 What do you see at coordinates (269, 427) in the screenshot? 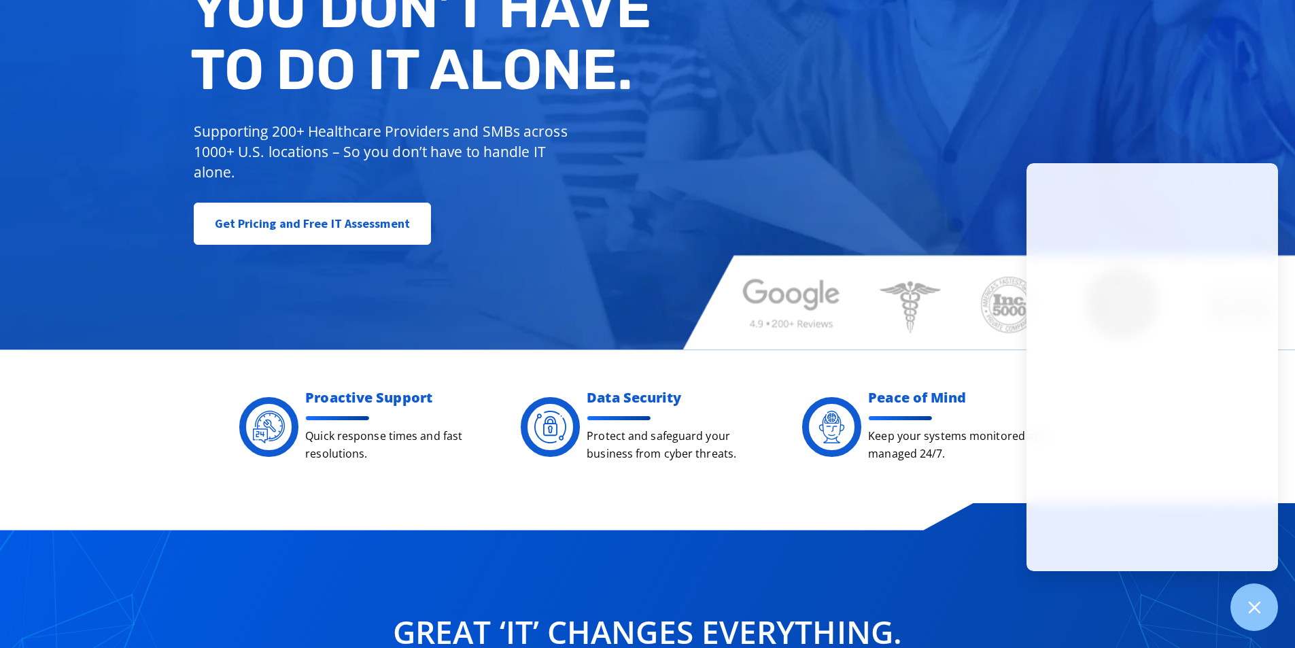
I see `img: Digacore 24 Support` at bounding box center [269, 427].